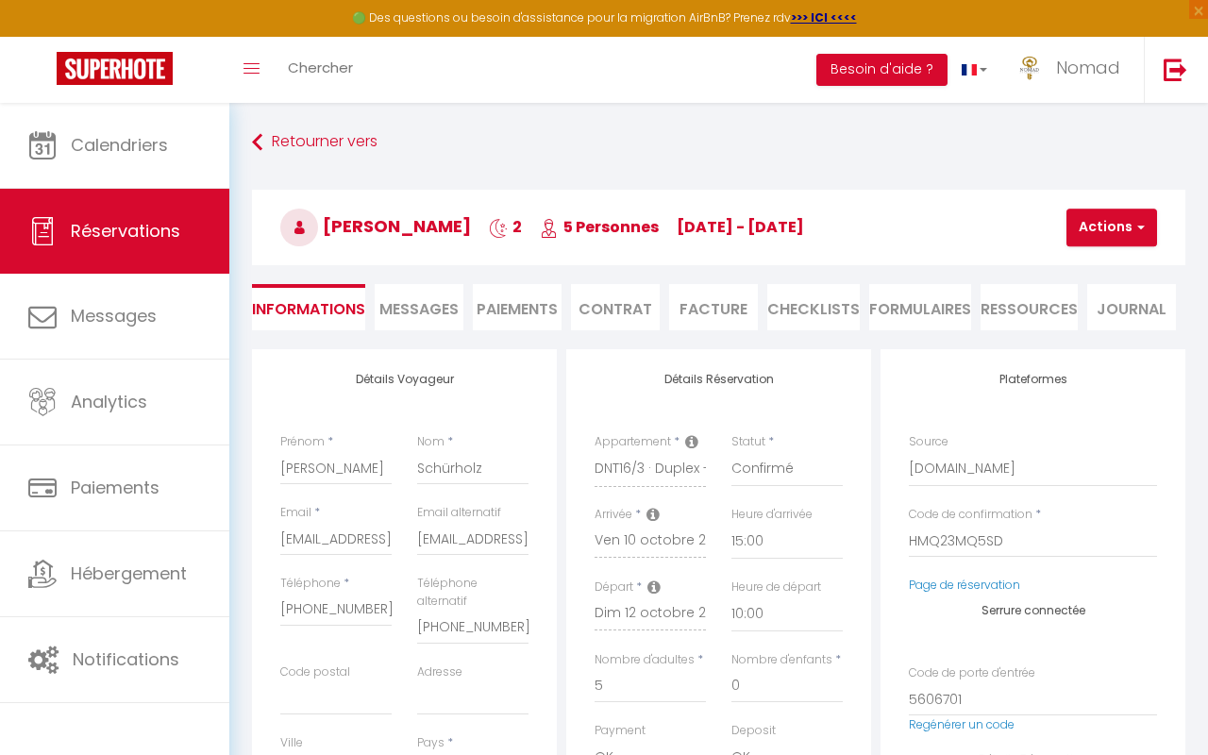 This screenshot has width=1208, height=755. Describe the element at coordinates (517, 307) in the screenshot. I see `li: Paiements` at that location.